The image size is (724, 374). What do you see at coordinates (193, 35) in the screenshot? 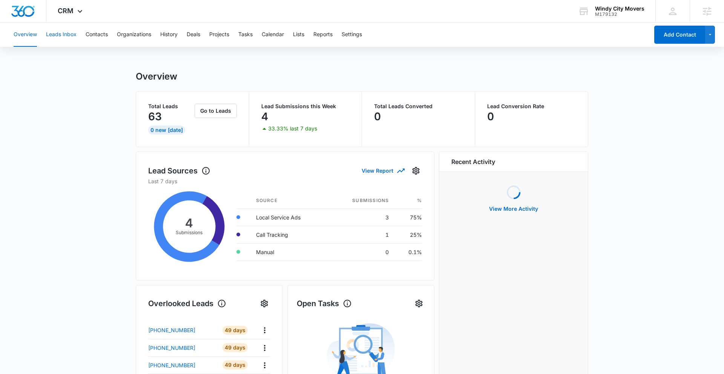
I see `button: Deals` at bounding box center [193, 35].